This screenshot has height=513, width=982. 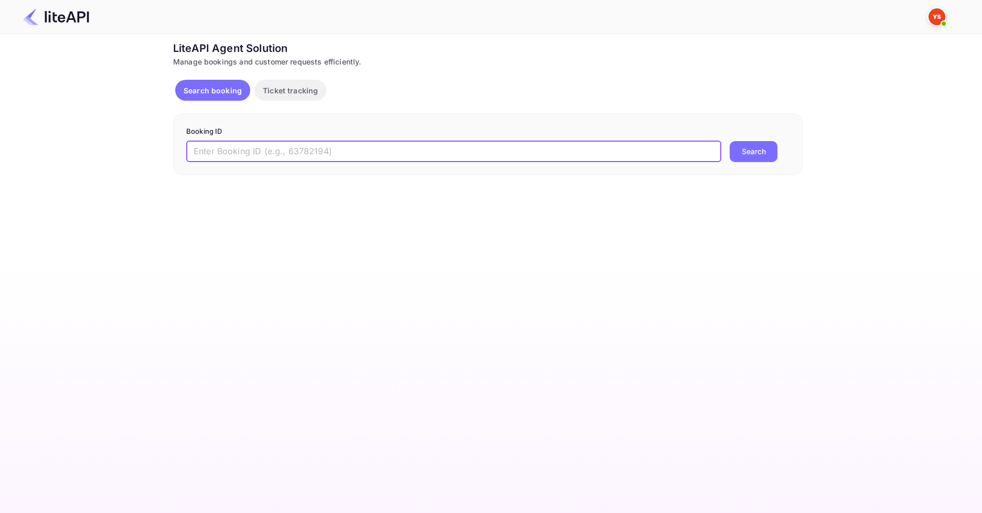 What do you see at coordinates (454, 152) in the screenshot?
I see `input: Enter Booking ID (e.g., 63782194)` at bounding box center [454, 152].